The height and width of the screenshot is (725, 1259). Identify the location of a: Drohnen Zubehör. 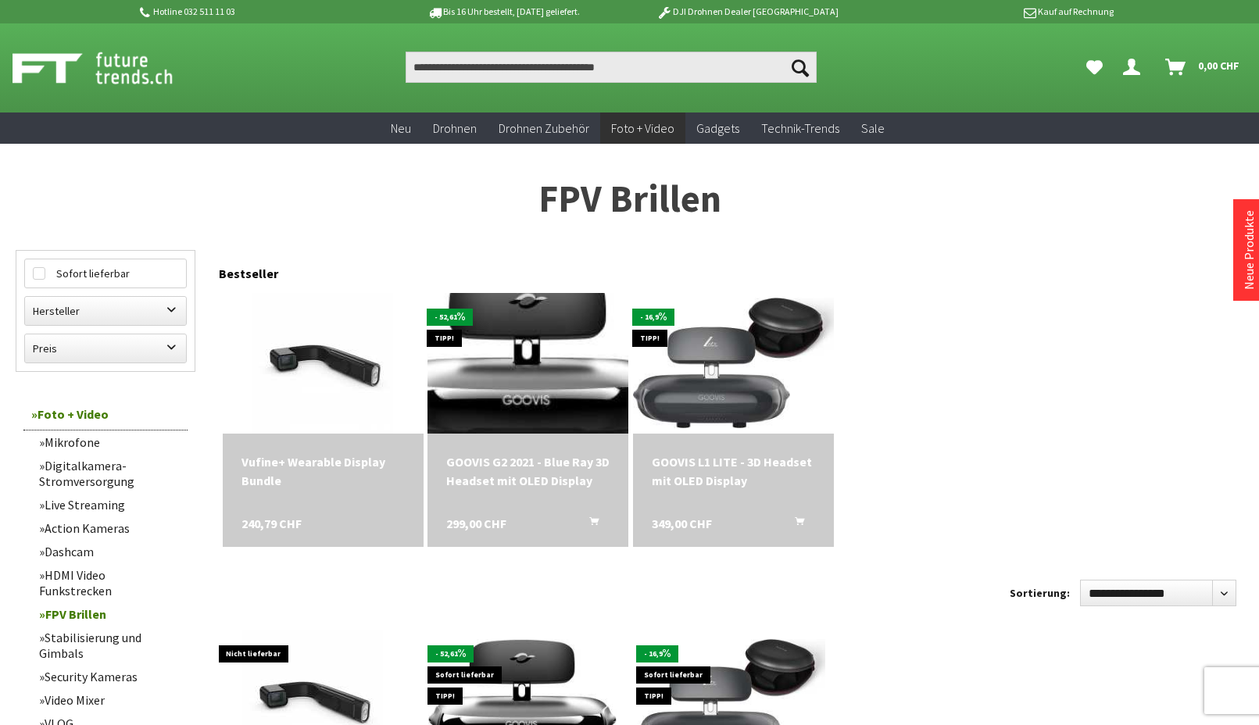
(544, 128).